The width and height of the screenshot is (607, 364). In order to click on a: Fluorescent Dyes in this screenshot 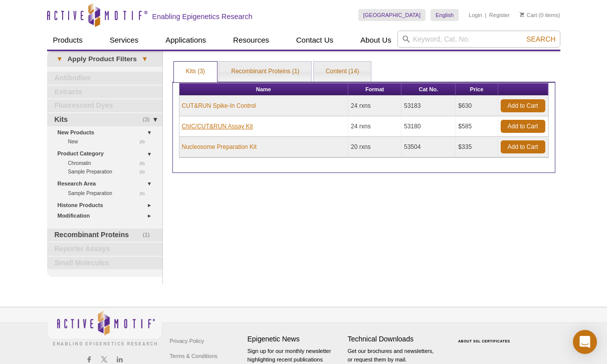, I will do `click(105, 106)`.